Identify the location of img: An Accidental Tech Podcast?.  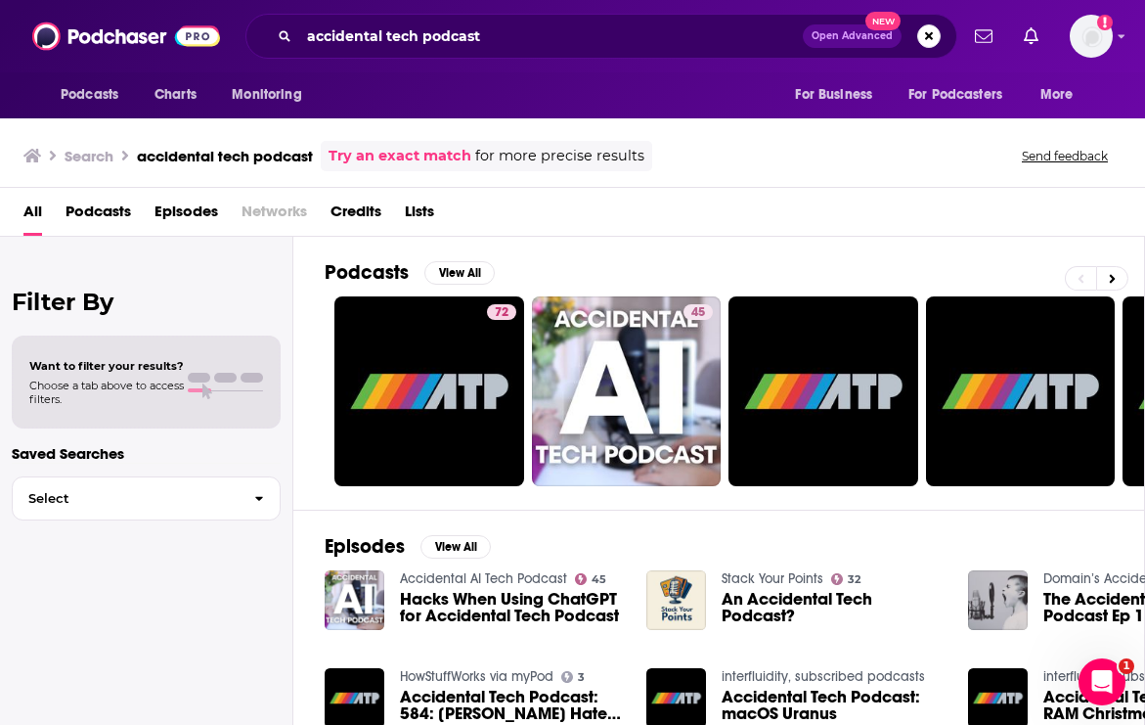
(676, 599).